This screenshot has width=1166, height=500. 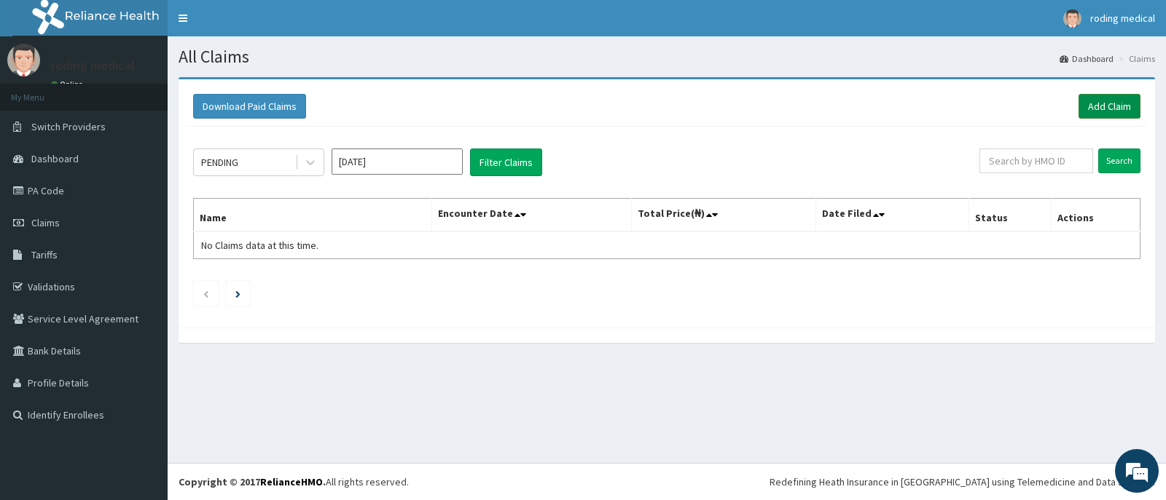 I want to click on th: Name, so click(x=313, y=216).